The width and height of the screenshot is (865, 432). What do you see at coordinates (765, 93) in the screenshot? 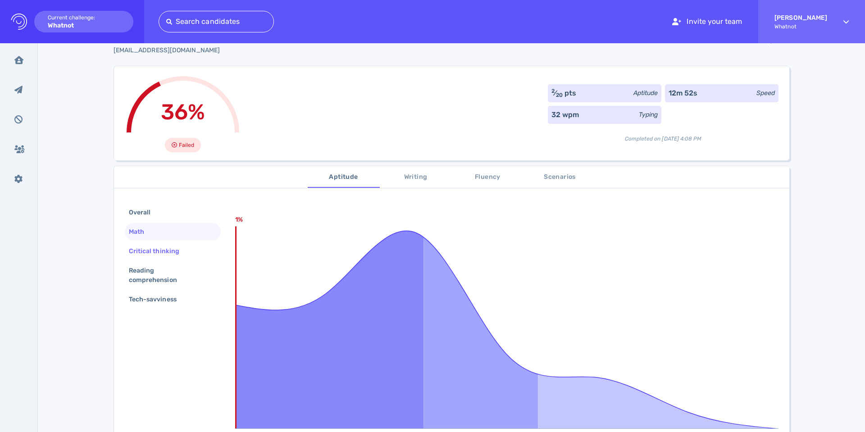
I see `div: Speed` at bounding box center [765, 93].